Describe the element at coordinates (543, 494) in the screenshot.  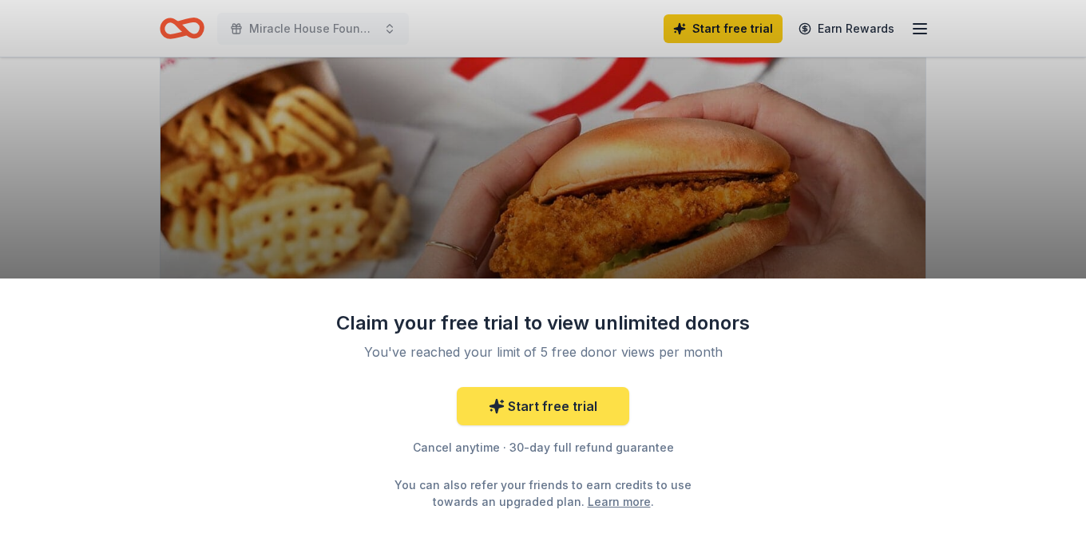
I see `div: You can also refer your friends to earn credits to use towards an upgraded plan. .` at that location.